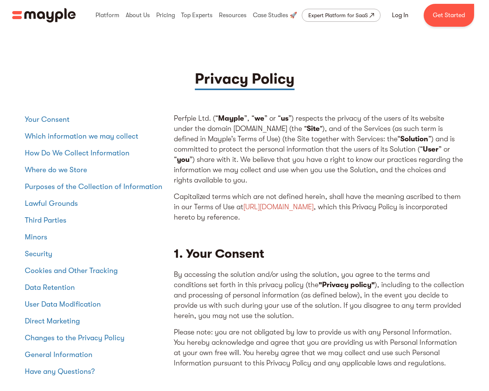 The height and width of the screenshot is (391, 489). What do you see at coordinates (95, 220) in the screenshot?
I see `a: Third Parties` at bounding box center [95, 220].